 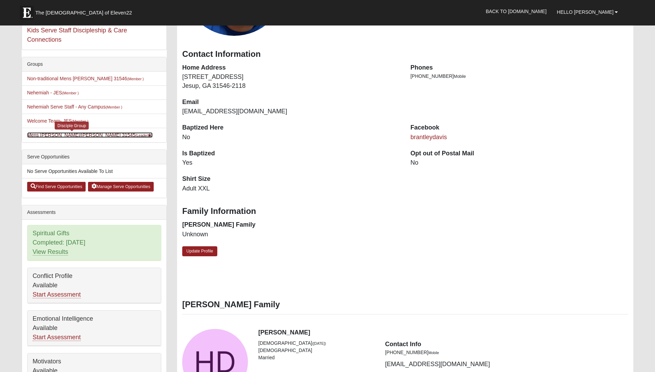 What do you see at coordinates (403, 344) in the screenshot?
I see `strong: Contact Info` at bounding box center [403, 344].